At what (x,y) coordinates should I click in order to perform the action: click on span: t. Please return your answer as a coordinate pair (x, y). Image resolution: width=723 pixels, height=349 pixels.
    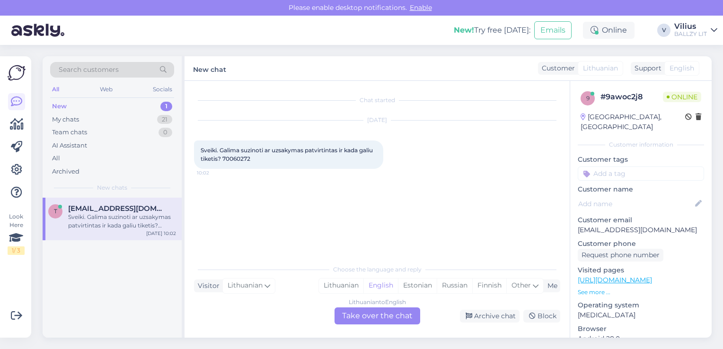
    Looking at the image, I should click on (55, 211).